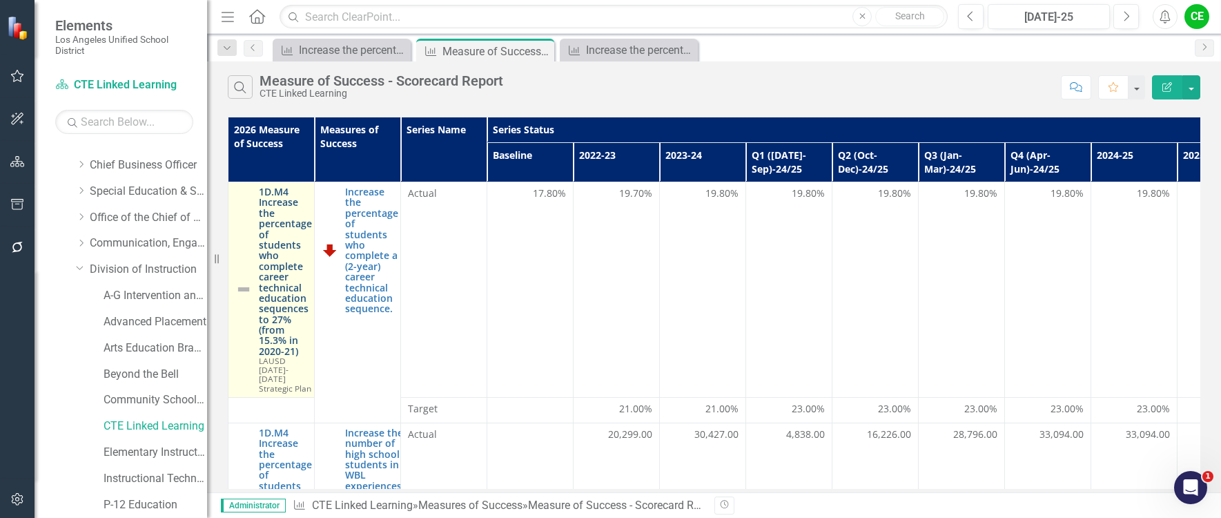 The image size is (1221, 518). Describe the element at coordinates (124, 45) in the screenshot. I see `small: Los Angeles Unified School District` at that location.